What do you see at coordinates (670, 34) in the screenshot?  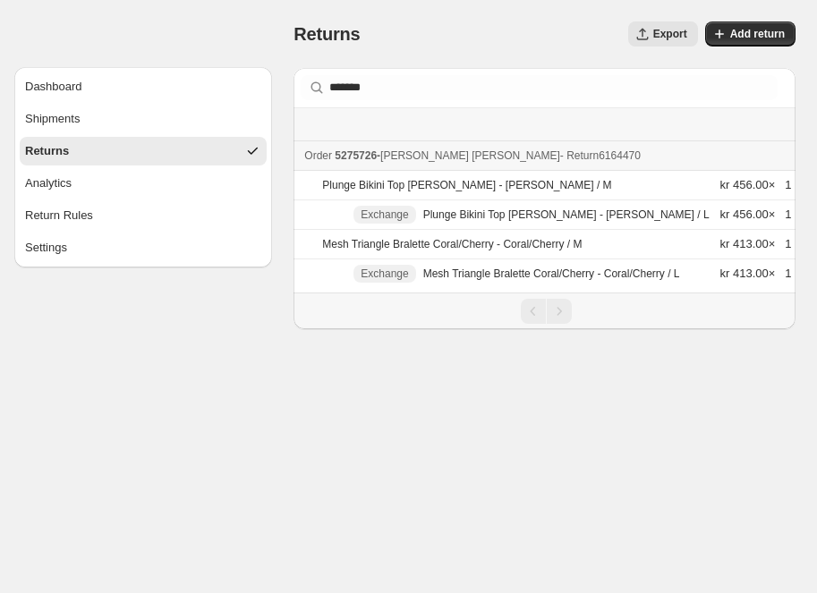 I see `span: Export` at bounding box center [670, 34].